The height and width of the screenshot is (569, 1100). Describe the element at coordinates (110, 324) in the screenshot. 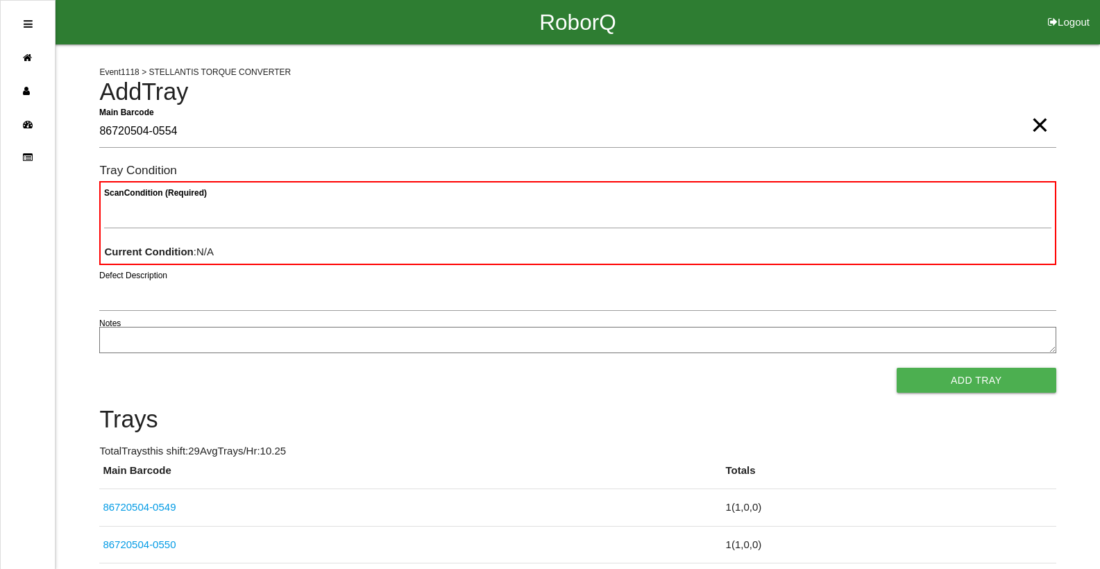

I see `label: Notes` at that location.